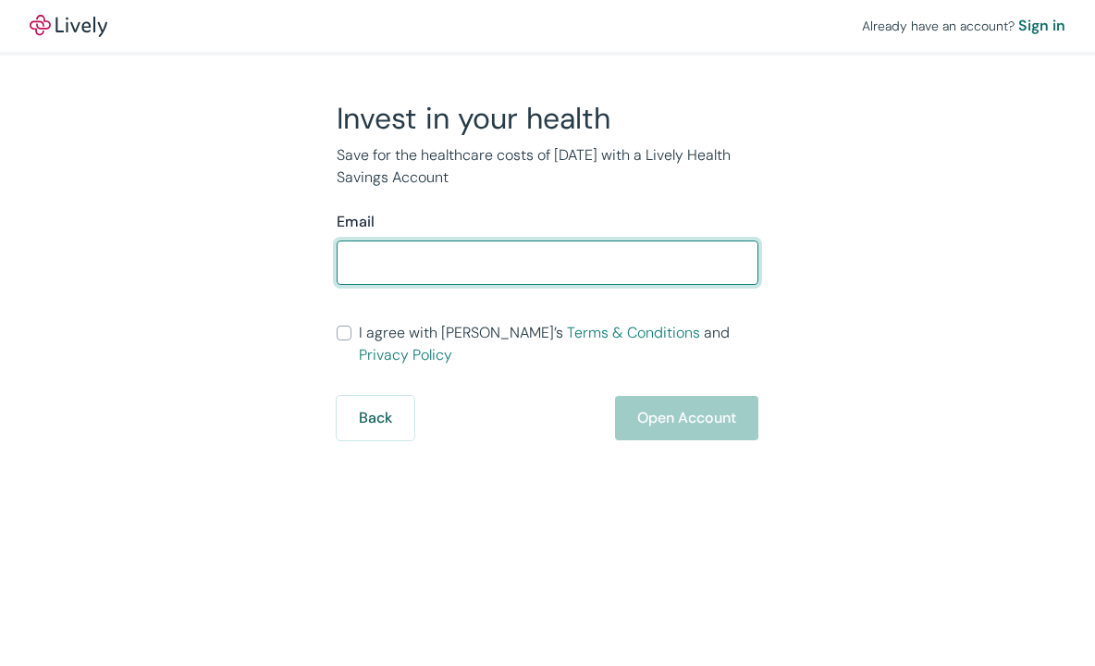  I want to click on button: Back, so click(376, 418).